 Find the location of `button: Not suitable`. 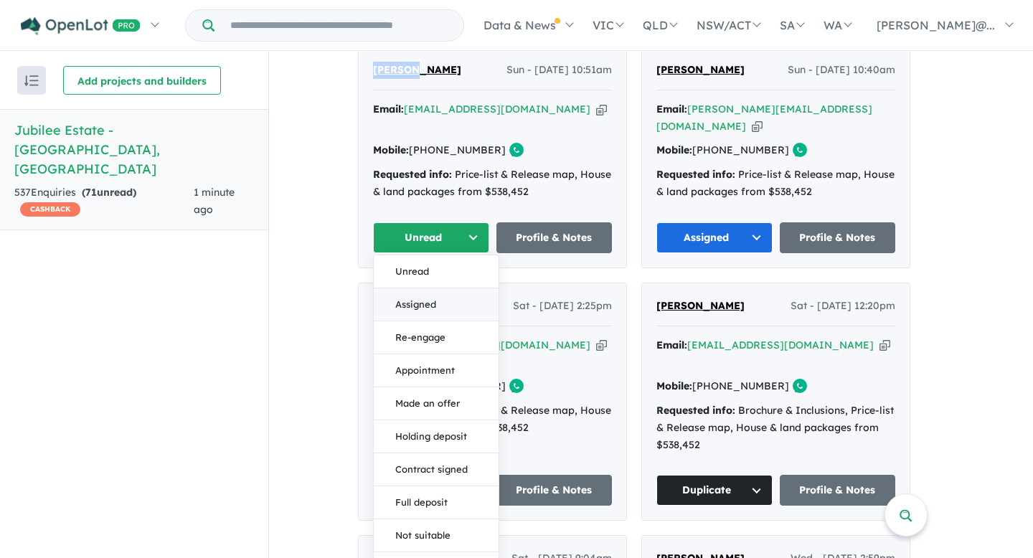

button: Not suitable is located at coordinates (436, 536).